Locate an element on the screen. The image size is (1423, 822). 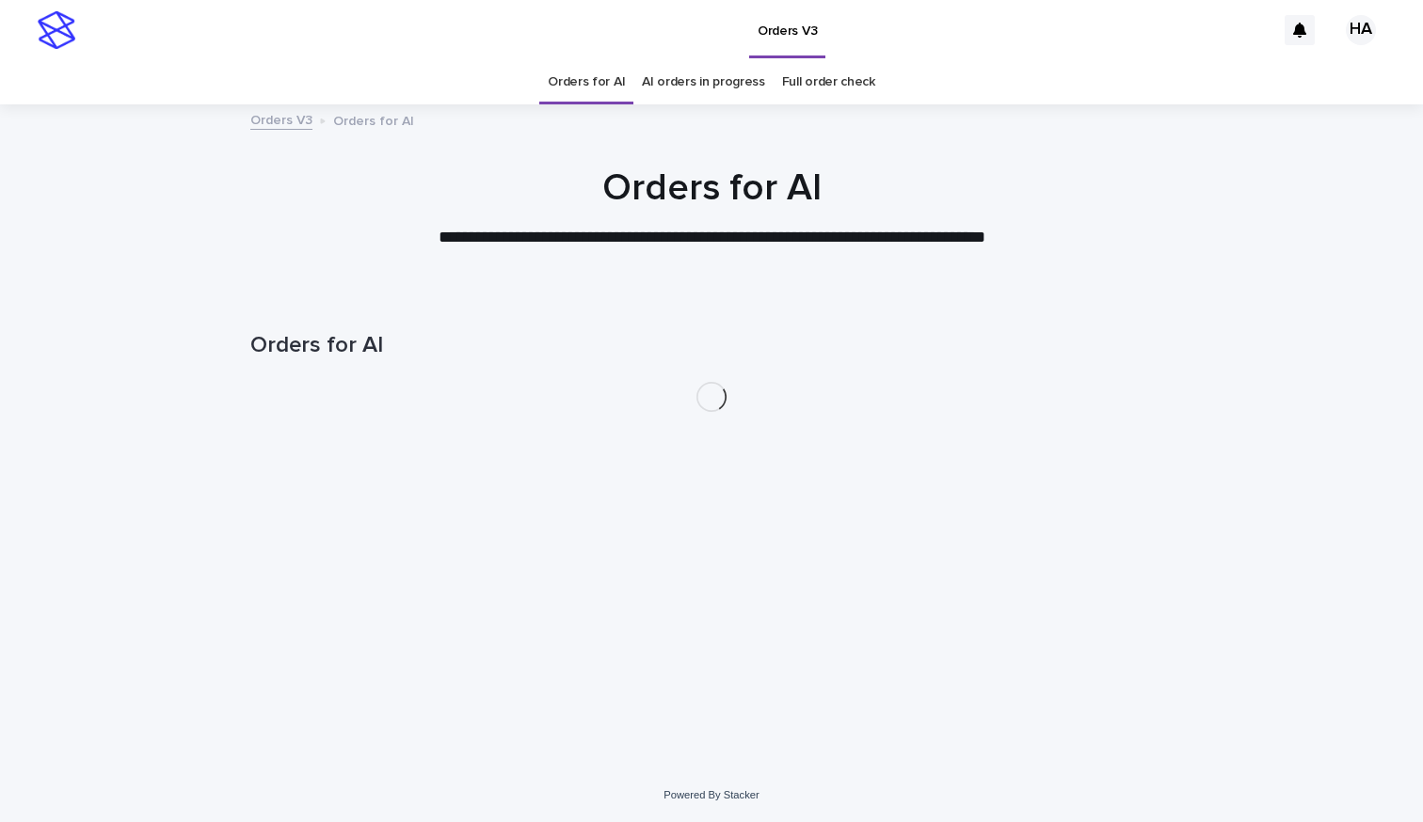
div: HA is located at coordinates (1361, 30).